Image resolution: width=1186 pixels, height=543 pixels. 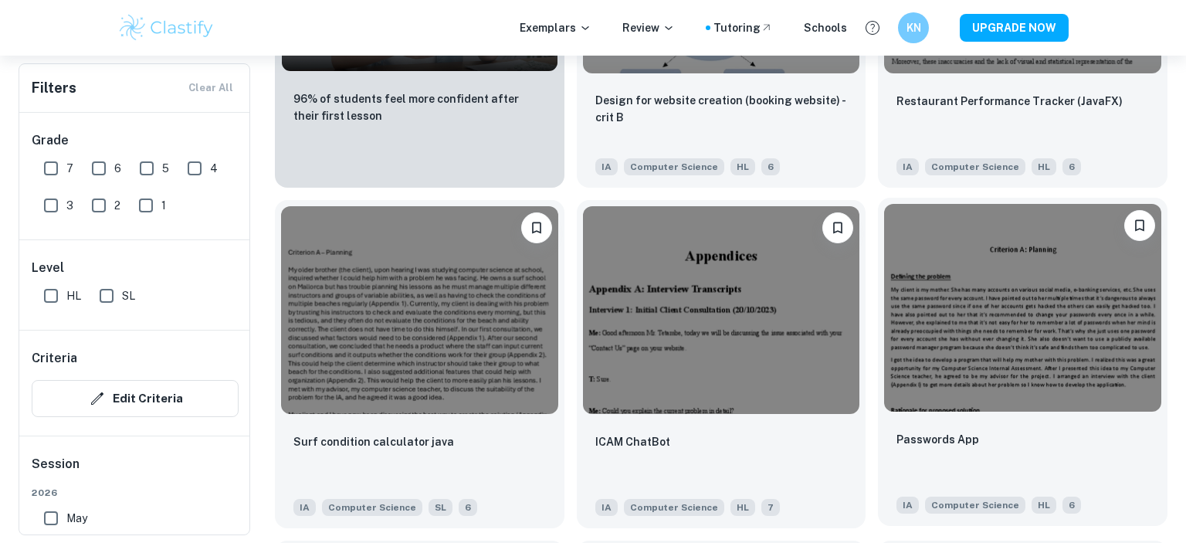 I want to click on span: 3, so click(x=70, y=205).